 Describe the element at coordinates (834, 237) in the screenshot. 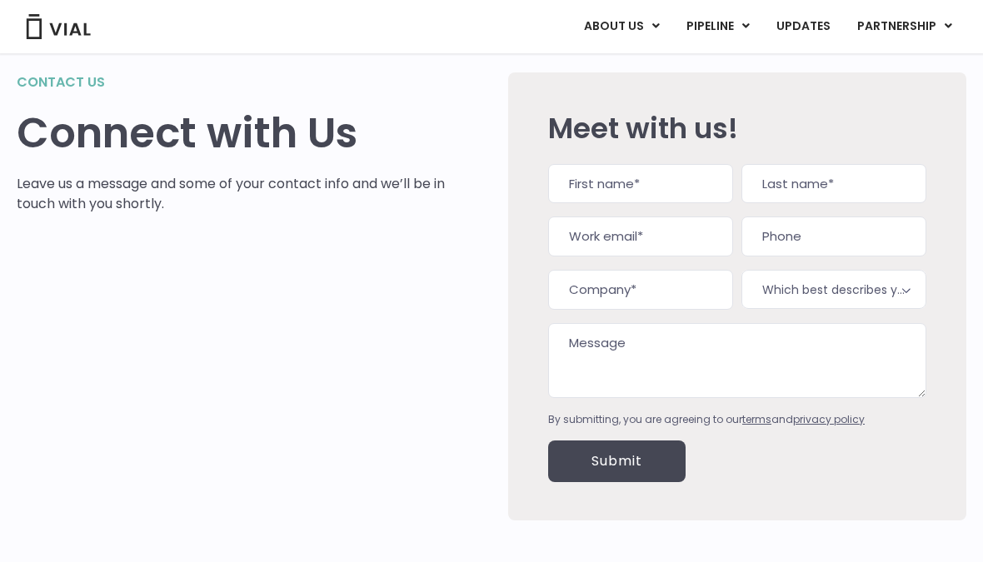

I see `input: Phone` at that location.